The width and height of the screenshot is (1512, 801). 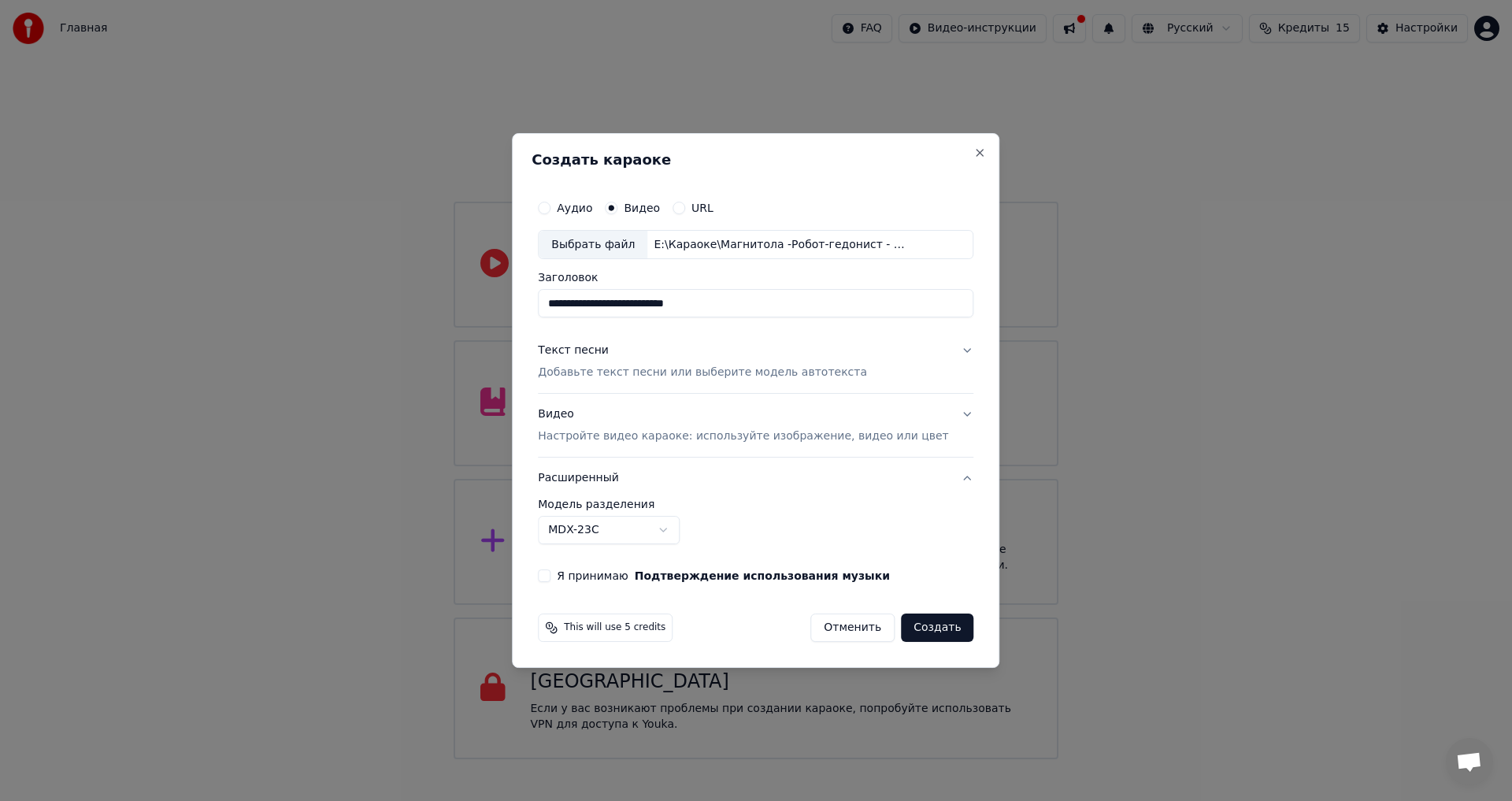 I want to click on button: Отменить, so click(x=852, y=628).